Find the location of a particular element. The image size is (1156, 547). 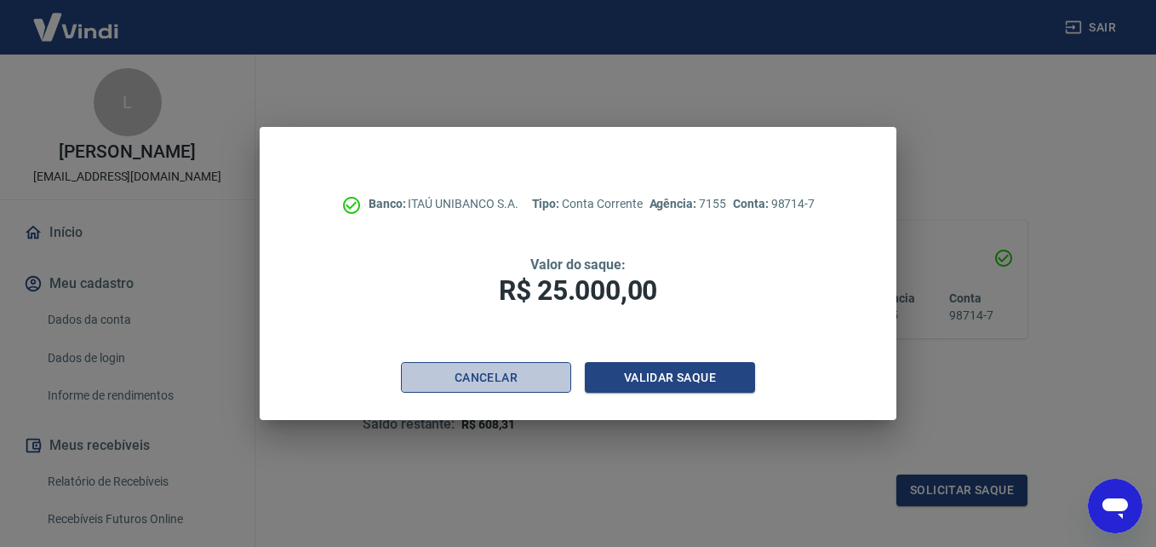

button: Validar saque is located at coordinates (670, 377).